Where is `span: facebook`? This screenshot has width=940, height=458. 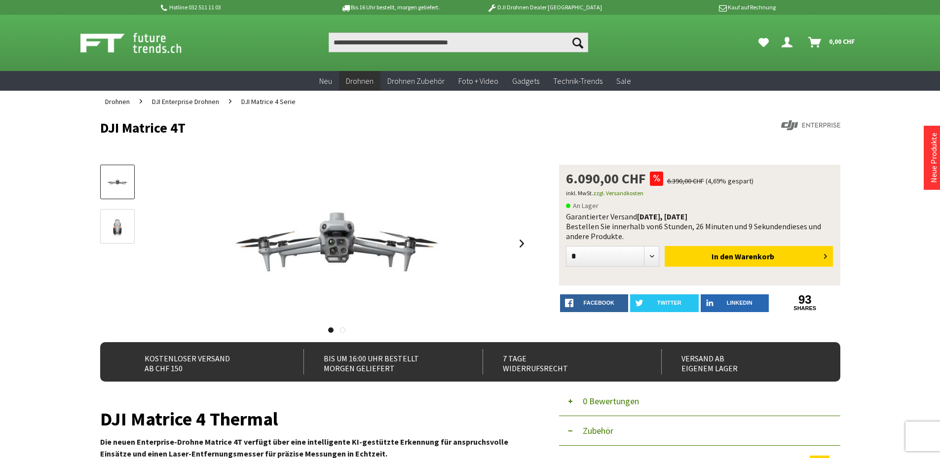
span: facebook is located at coordinates (599, 303).